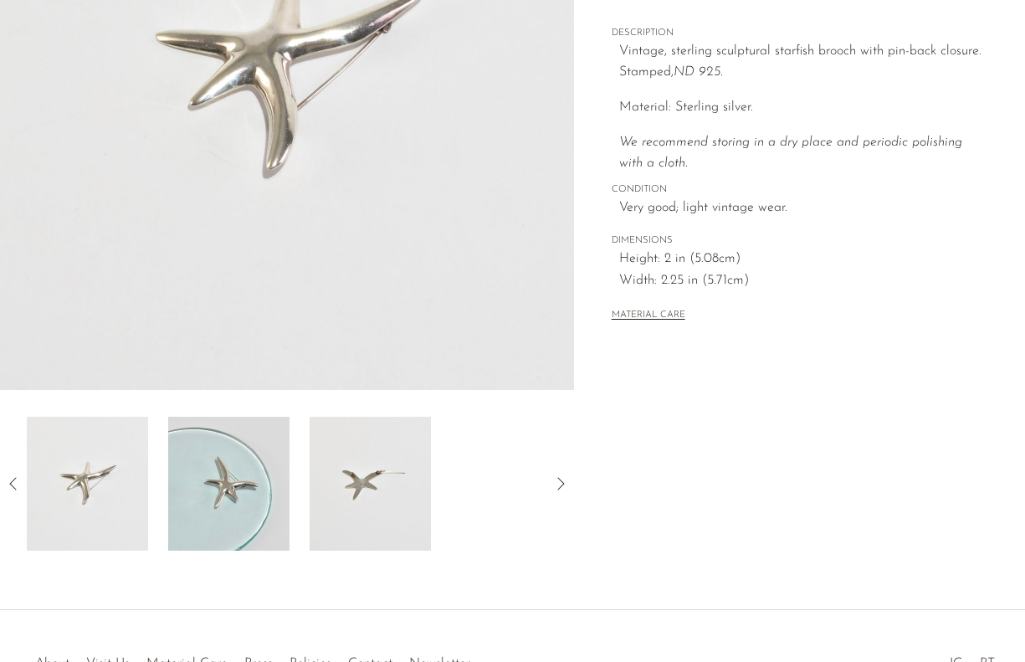 This screenshot has width=1025, height=662. Describe the element at coordinates (803, 208) in the screenshot. I see `span: Very good; light vintage wear.` at that location.